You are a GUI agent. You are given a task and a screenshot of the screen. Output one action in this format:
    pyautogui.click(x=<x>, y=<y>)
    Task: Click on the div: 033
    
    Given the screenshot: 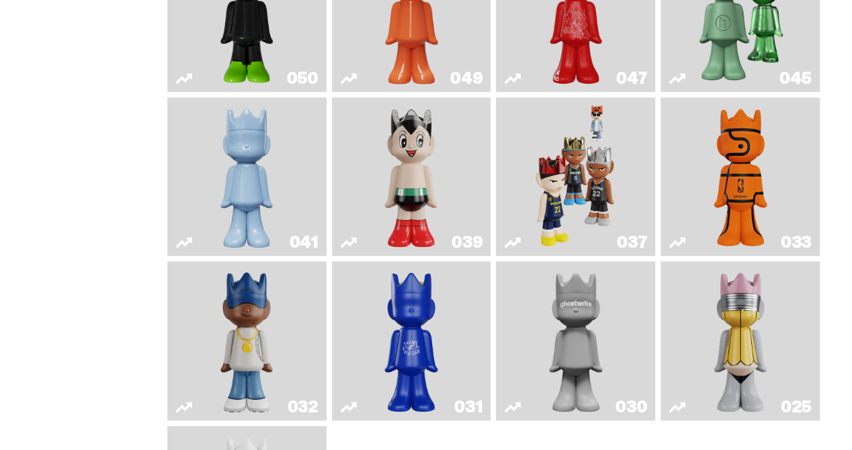 What is the action you would take?
    pyautogui.click(x=795, y=242)
    